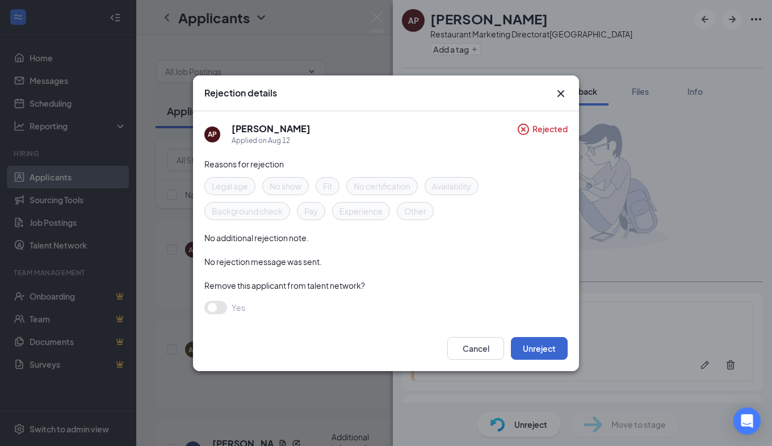 The image size is (772, 446). Describe the element at coordinates (550, 134) in the screenshot. I see `span: Rejected` at that location.